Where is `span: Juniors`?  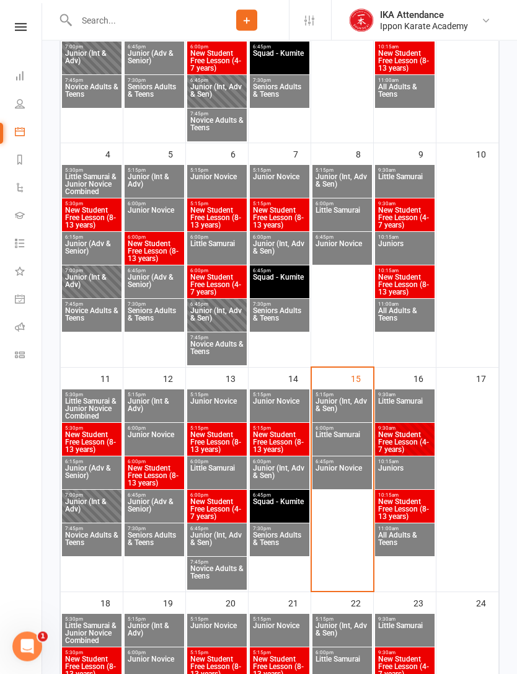 span: Juniors is located at coordinates (405, 476).